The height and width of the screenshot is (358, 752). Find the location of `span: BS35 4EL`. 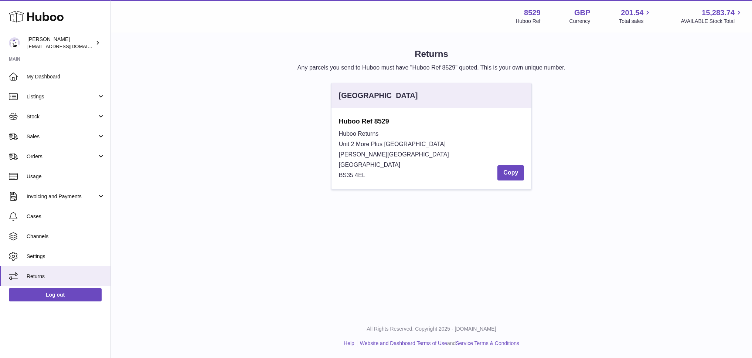

span: BS35 4EL is located at coordinates (352, 175).